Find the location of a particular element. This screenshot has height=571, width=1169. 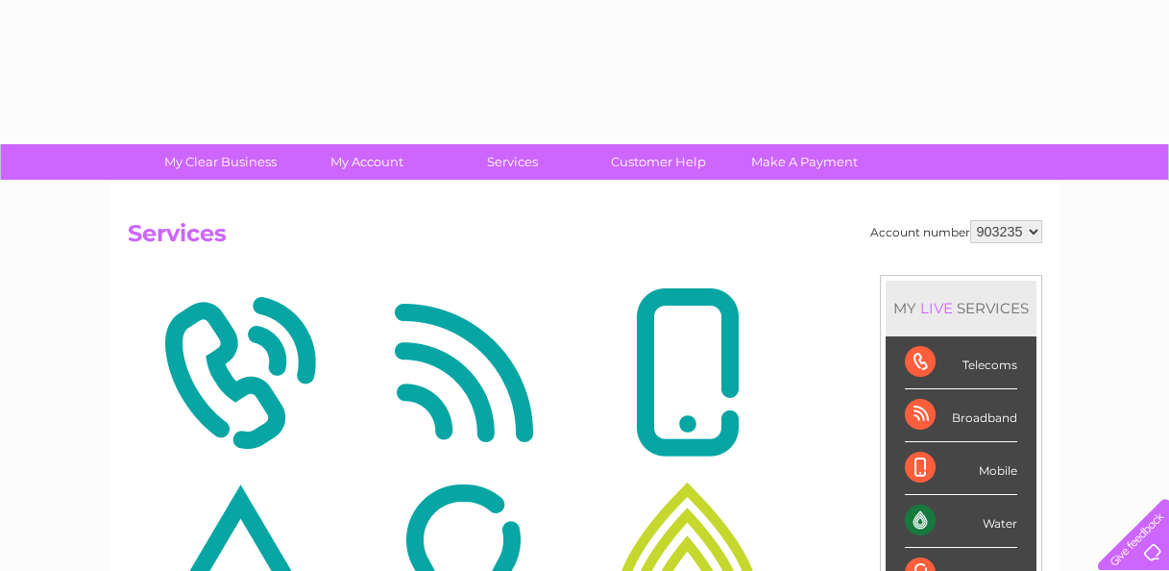

img: Broadband is located at coordinates (463, 373).